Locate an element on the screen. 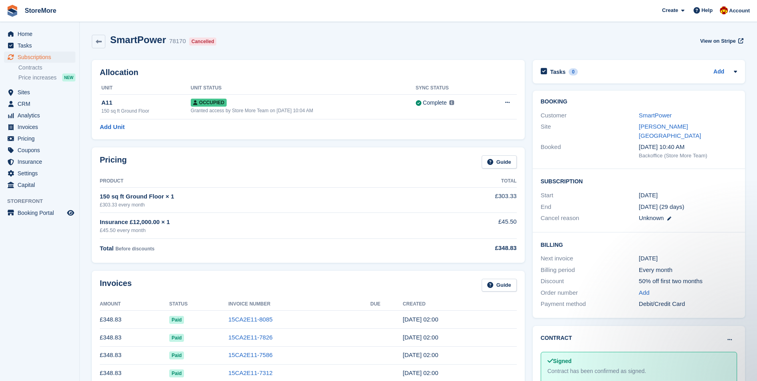  div: NEW is located at coordinates (69, 77).